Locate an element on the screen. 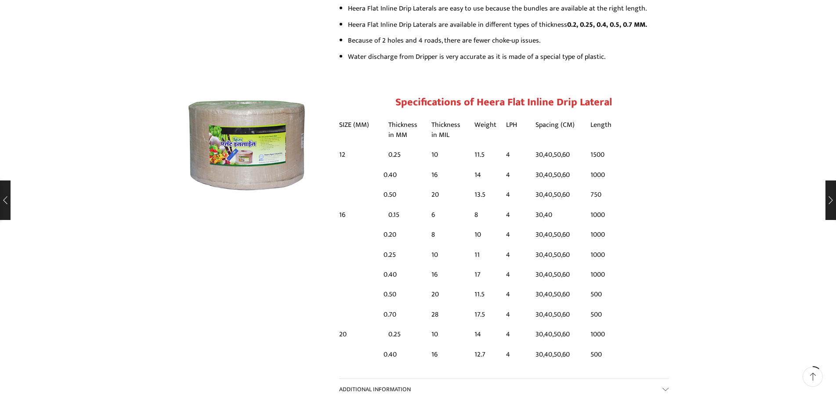  td: Thickness in MIL is located at coordinates (448, 129).